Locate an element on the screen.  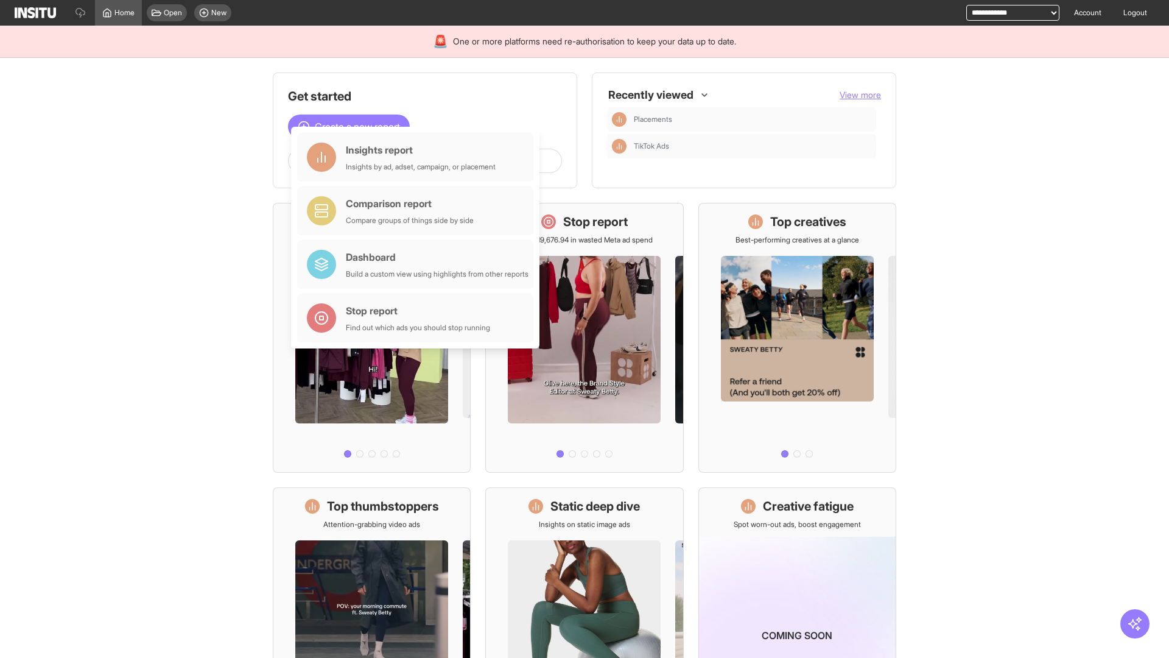
h1: Top creatives is located at coordinates (808, 222).